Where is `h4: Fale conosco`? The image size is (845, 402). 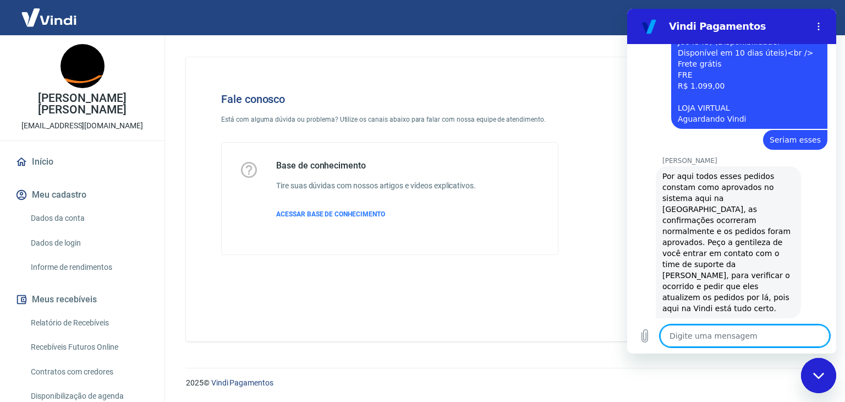
h4: Fale conosco is located at coordinates (390, 99).